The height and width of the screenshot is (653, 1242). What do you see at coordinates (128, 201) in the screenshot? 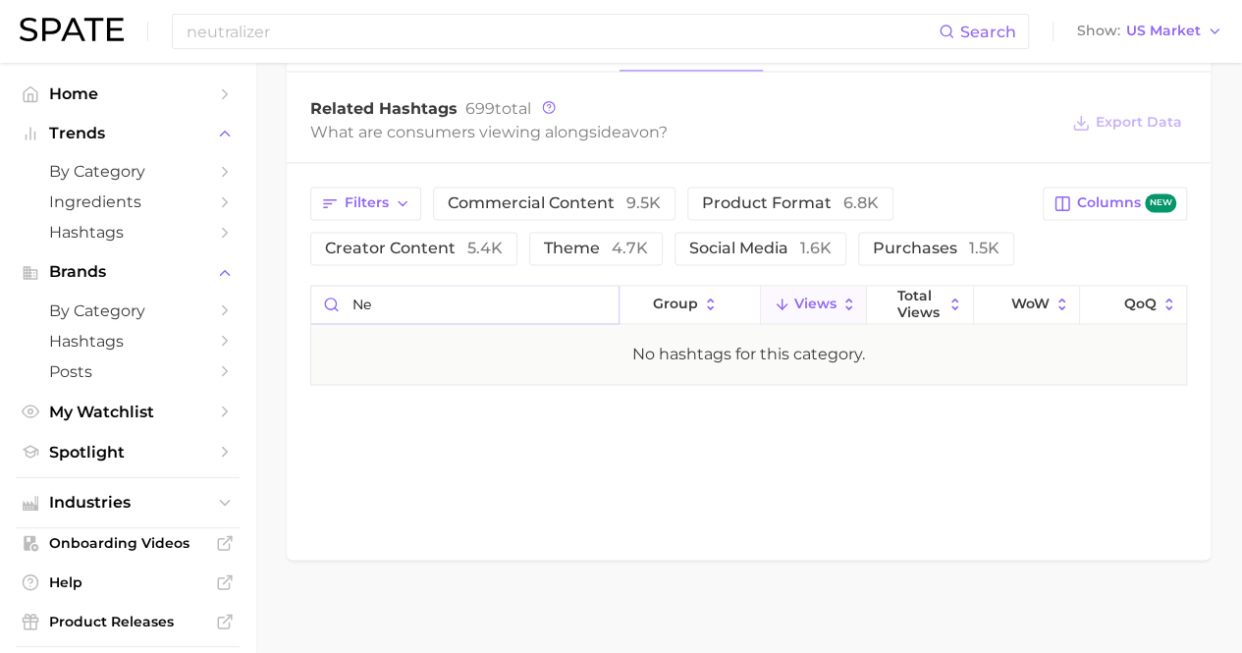
I see `a: Ingredients` at bounding box center [128, 201].